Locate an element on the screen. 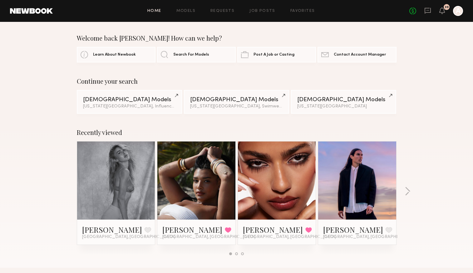 Image resolution: width=473 pixels, height=273 pixels. a: Search For Models is located at coordinates (196, 55).